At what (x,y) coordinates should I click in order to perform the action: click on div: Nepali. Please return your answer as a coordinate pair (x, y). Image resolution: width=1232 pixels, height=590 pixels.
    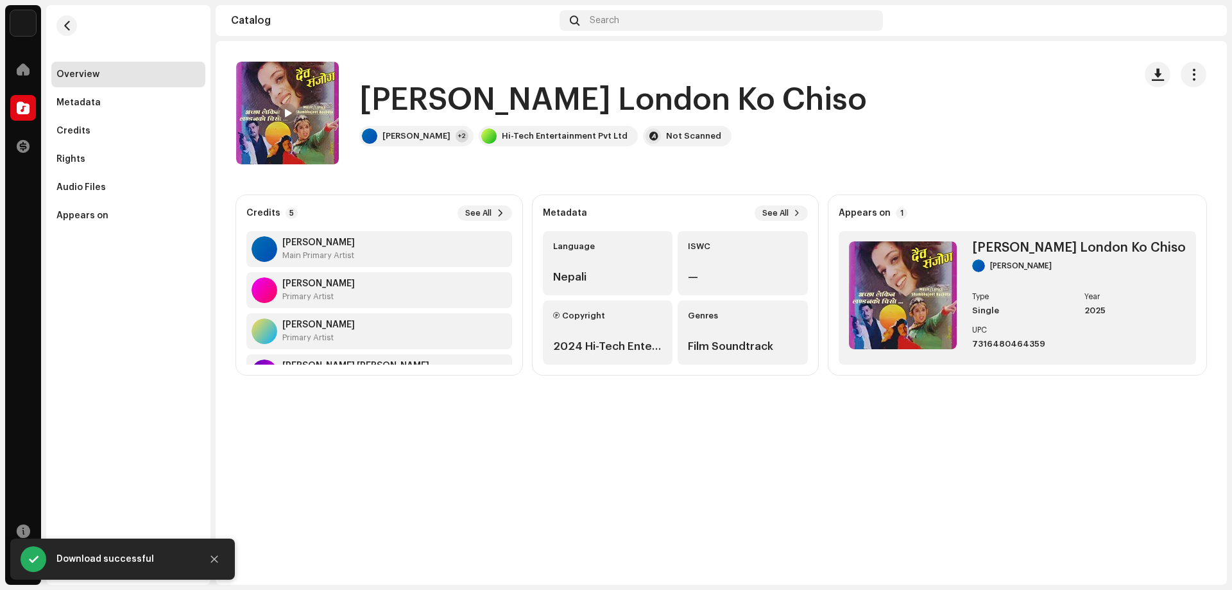
    Looking at the image, I should click on (608, 277).